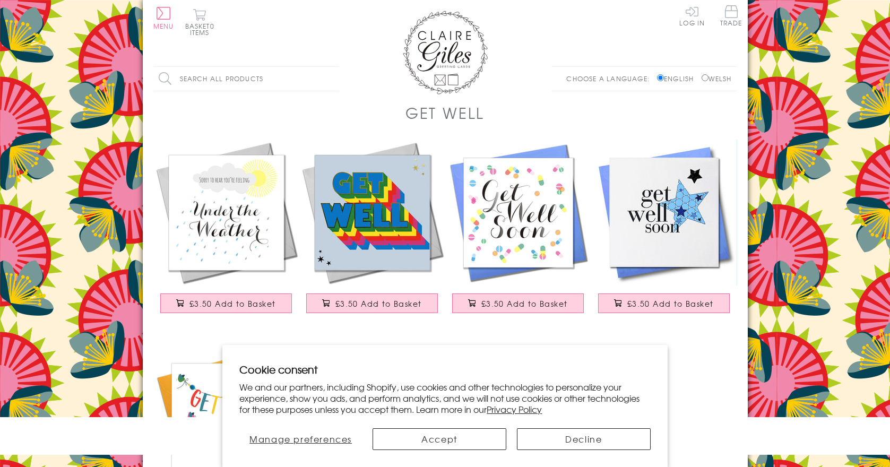  What do you see at coordinates (692, 15) in the screenshot?
I see `a: Log In` at bounding box center [692, 15].